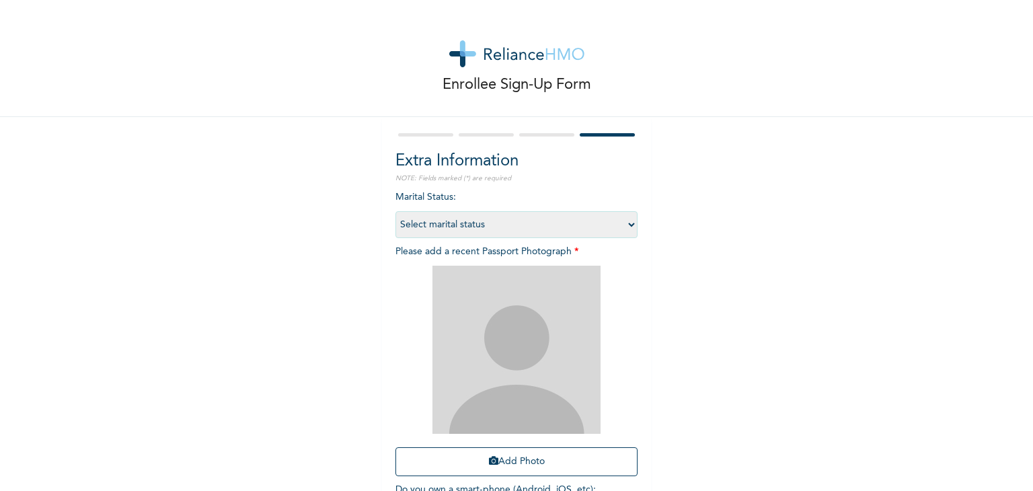  Describe the element at coordinates (516, 178) in the screenshot. I see `p: NOTE: Fields marked (*) are required` at that location.